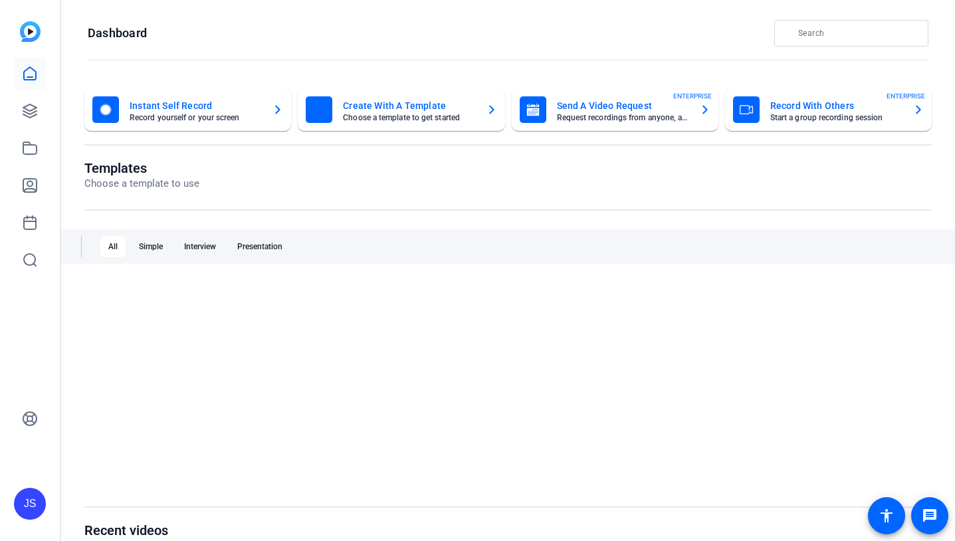  I want to click on button: Send A Video RequestRequest recordings from anyone, anywhereENTERPRISE, so click(615, 110).